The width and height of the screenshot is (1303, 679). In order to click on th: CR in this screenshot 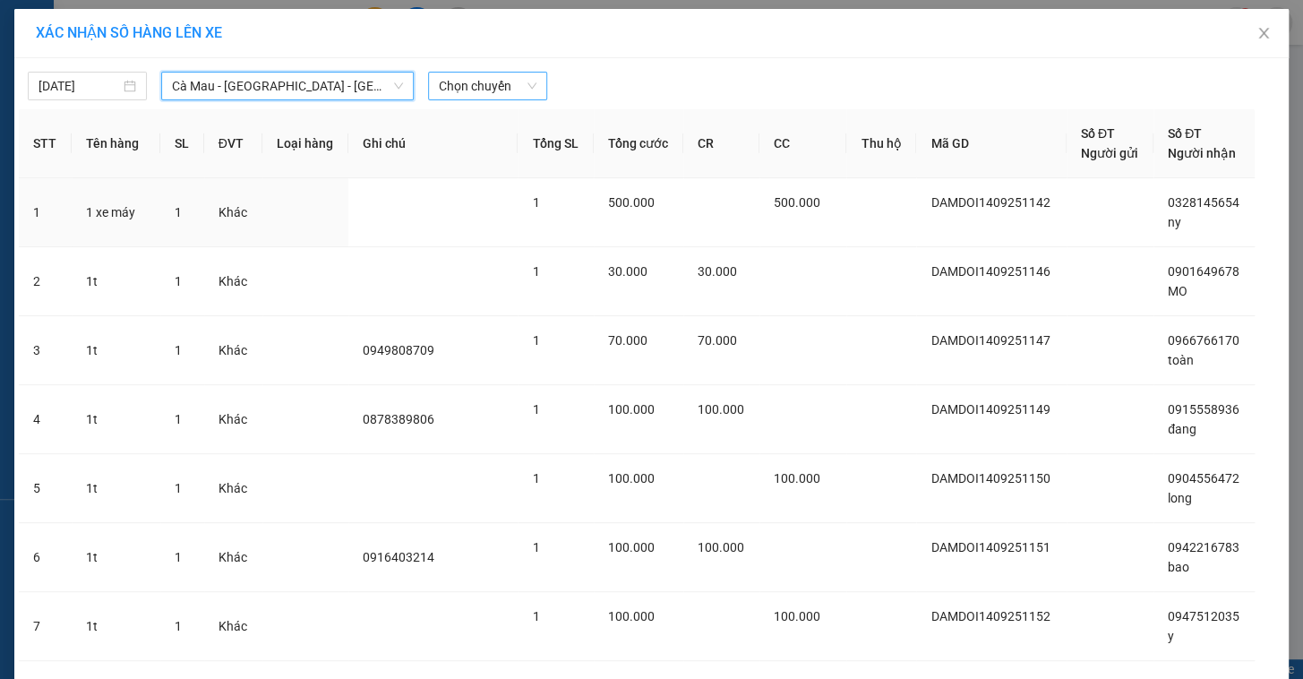, I will do `click(721, 143)`.